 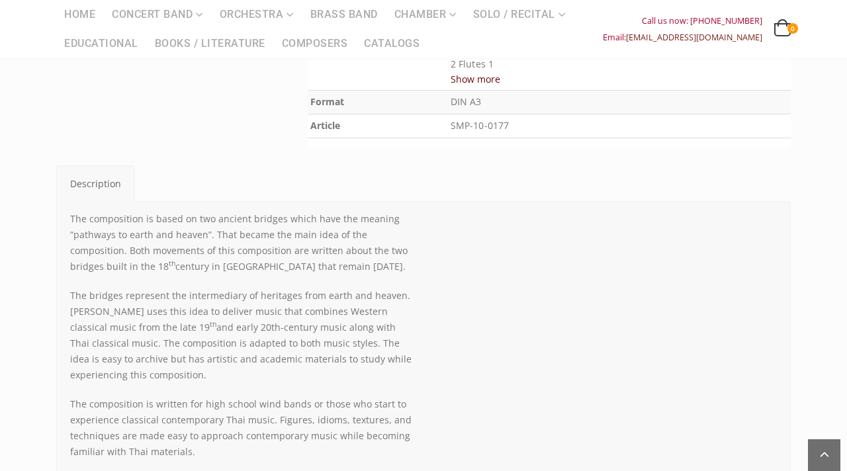 What do you see at coordinates (101, 44) in the screenshot?
I see `a: Educational` at bounding box center [101, 44].